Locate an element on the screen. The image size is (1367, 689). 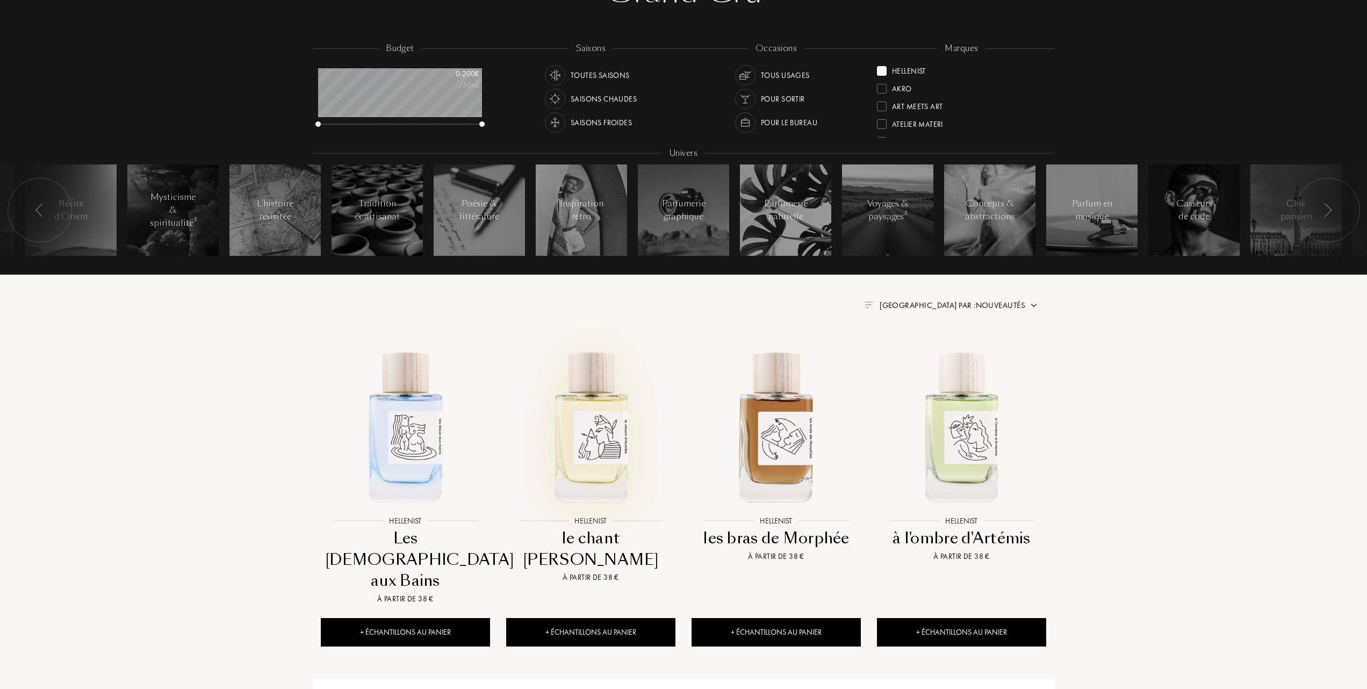
div: Casseurs de code is located at coordinates (1194, 210).